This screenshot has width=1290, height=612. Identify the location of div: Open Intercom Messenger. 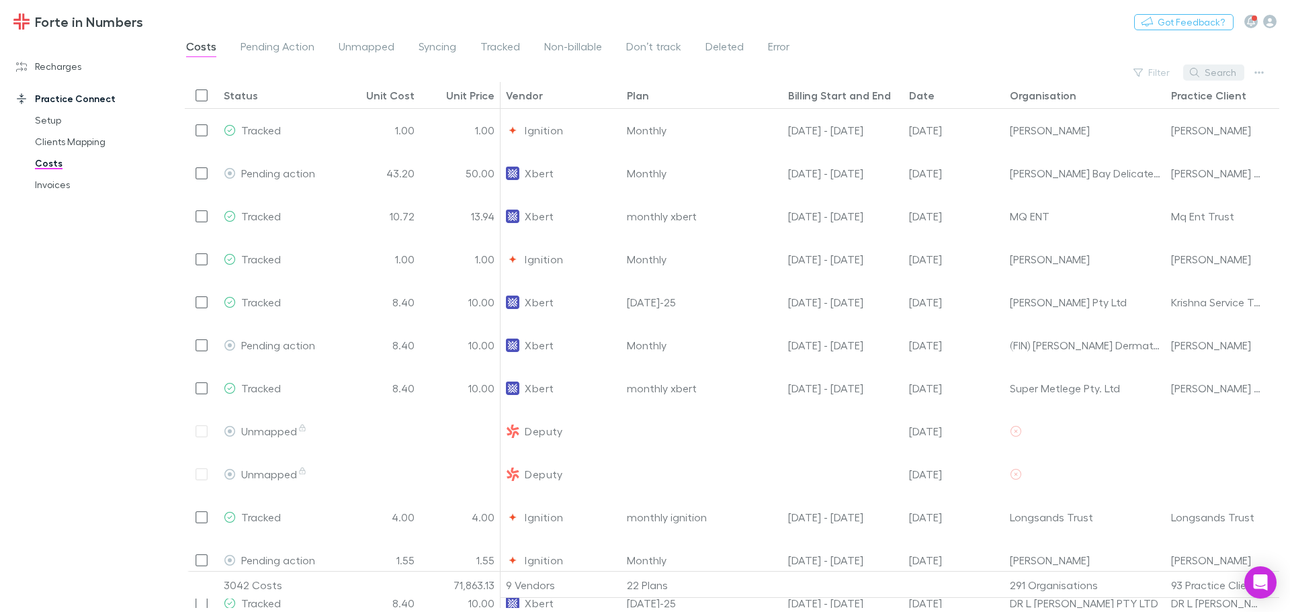
(1260, 582).